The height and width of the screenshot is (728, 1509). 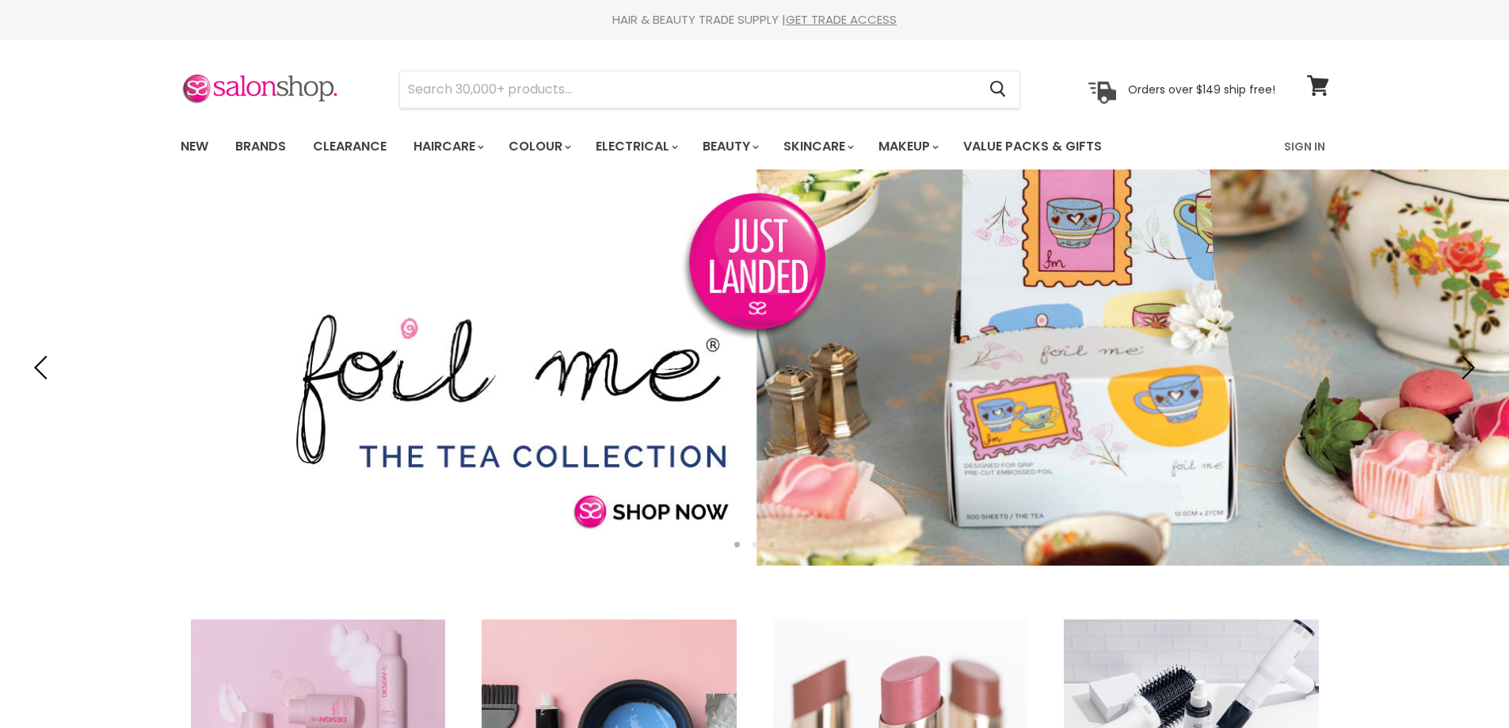 I want to click on li: Page dot 1, so click(x=737, y=544).